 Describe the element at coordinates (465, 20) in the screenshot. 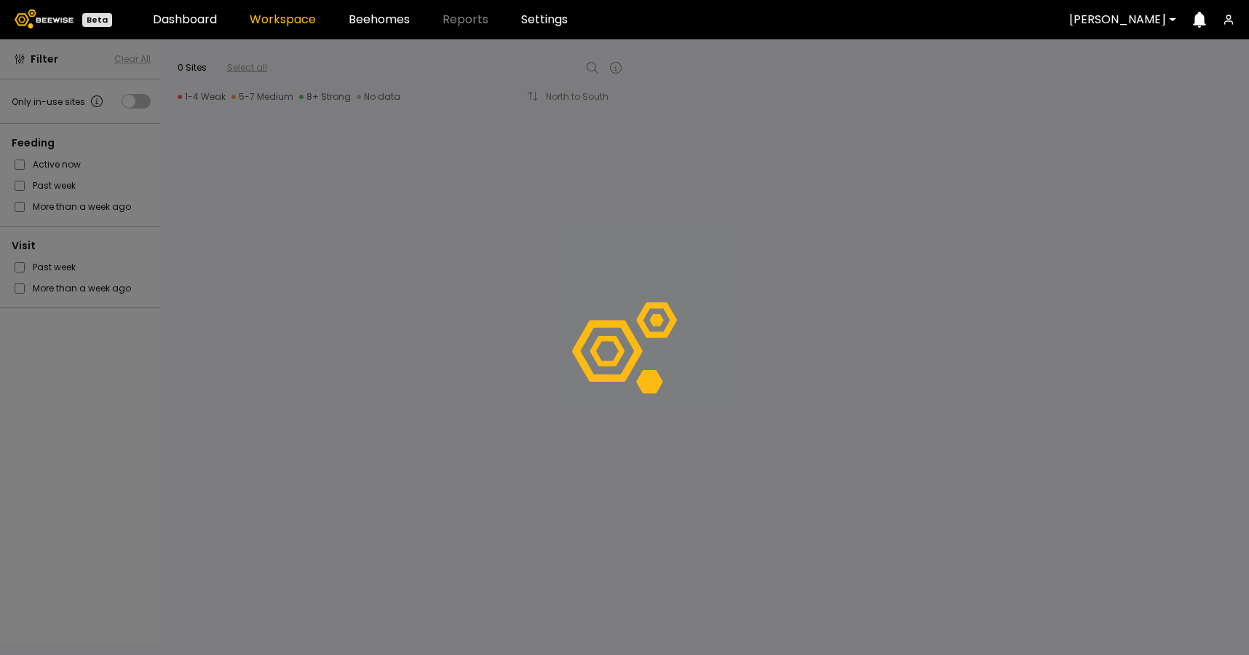

I see `span: Reports` at that location.